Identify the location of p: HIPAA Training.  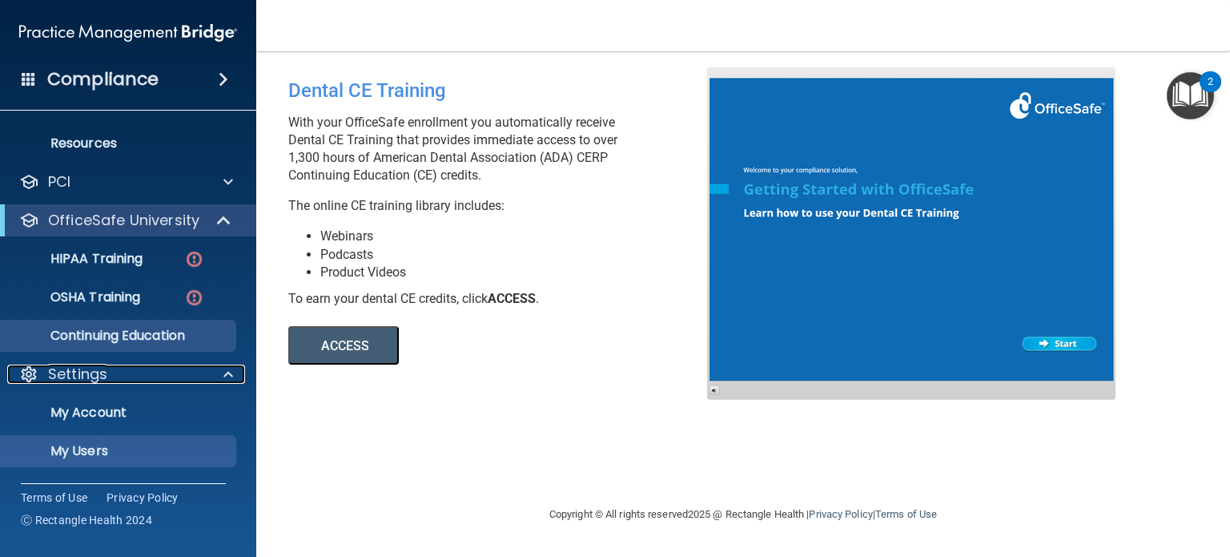
(76, 259).